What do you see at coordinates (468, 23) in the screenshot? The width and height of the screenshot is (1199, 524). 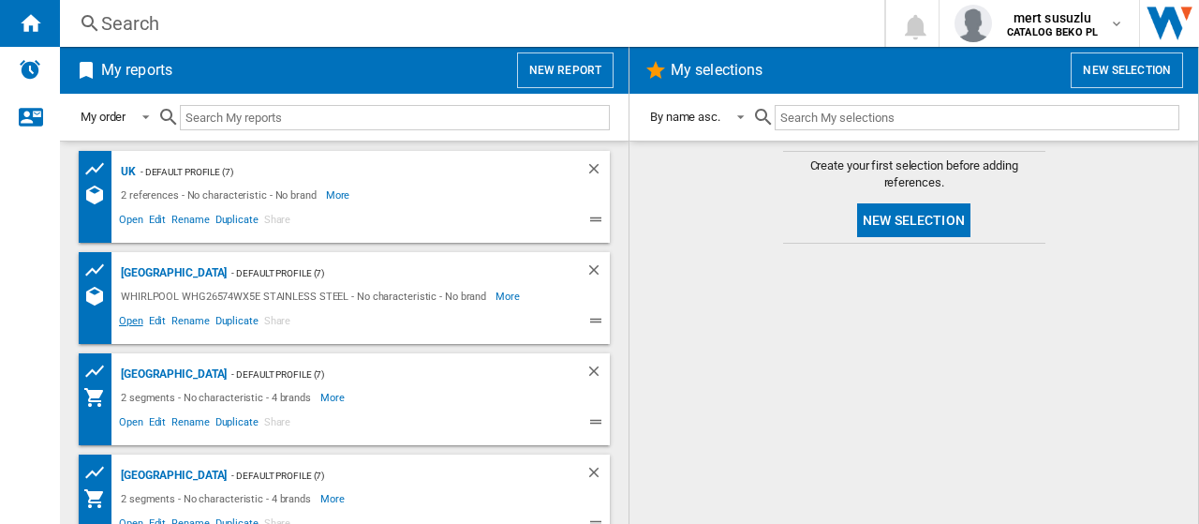 I see `div: Search` at bounding box center [468, 23].